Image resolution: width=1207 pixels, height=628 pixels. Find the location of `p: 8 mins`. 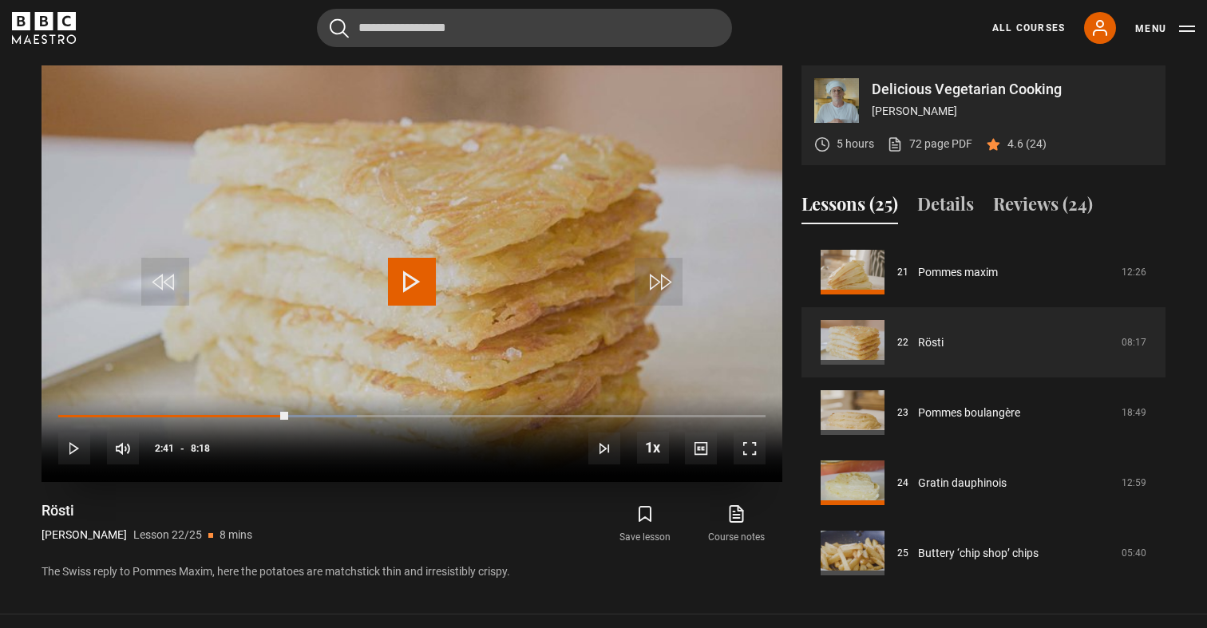

p: 8 mins is located at coordinates (235, 535).